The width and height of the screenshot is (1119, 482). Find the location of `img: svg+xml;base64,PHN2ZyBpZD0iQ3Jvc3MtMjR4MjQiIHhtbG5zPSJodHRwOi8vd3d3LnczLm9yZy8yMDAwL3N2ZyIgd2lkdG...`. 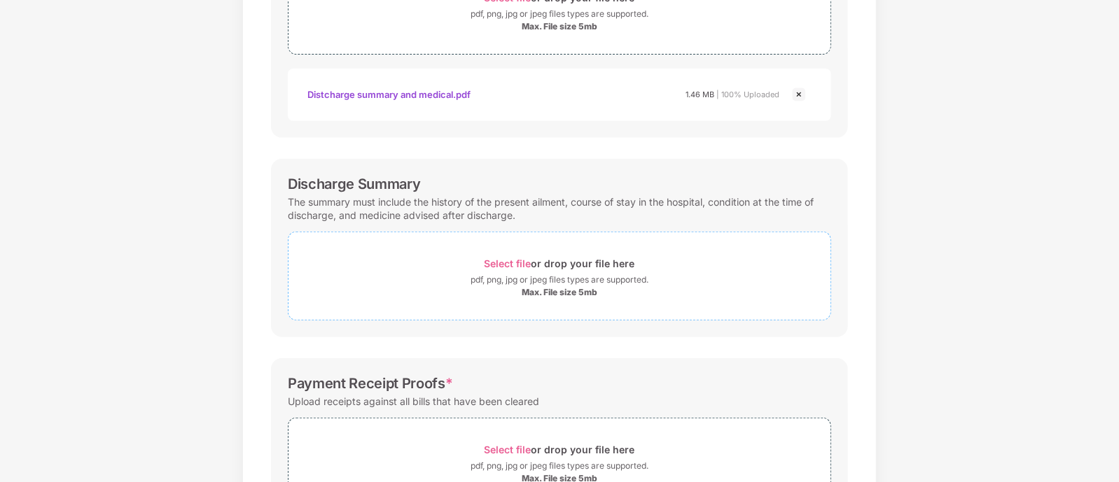

img: svg+xml;base64,PHN2ZyBpZD0iQ3Jvc3MtMjR4MjQiIHhtbG5zPSJodHRwOi8vd3d3LnczLm9yZy8yMDAwL3N2ZyIgd2lkdG... is located at coordinates (799, 95).